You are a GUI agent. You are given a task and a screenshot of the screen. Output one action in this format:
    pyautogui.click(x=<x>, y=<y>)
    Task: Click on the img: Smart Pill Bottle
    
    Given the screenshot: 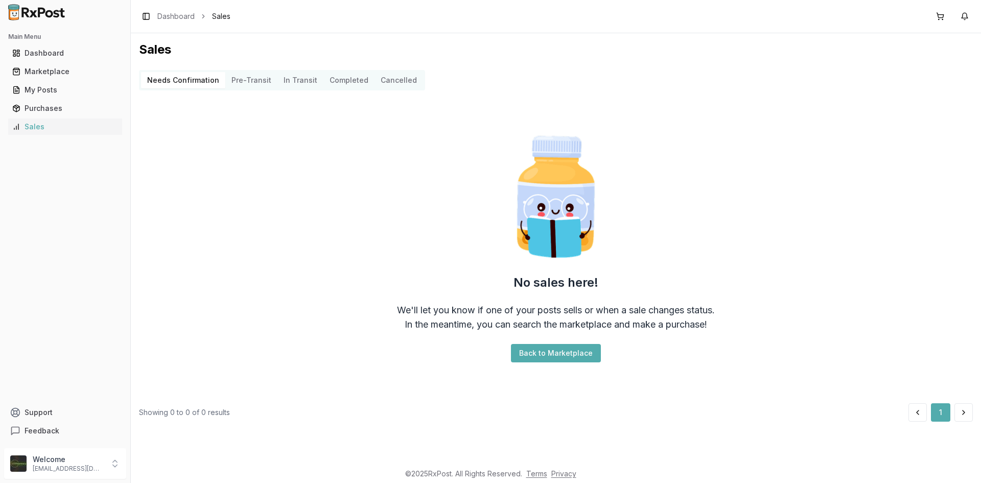 What is the action you would take?
    pyautogui.click(x=556, y=197)
    